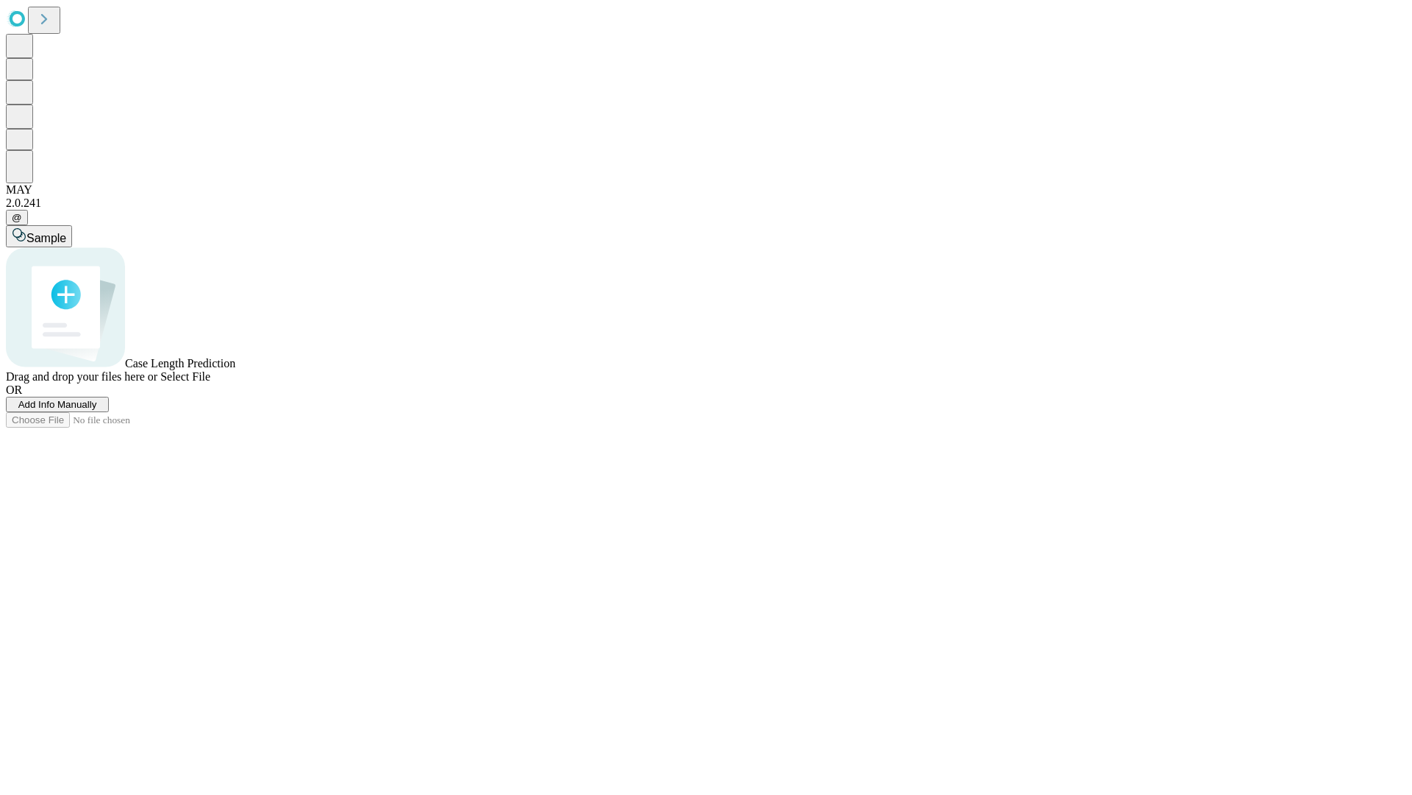 Image resolution: width=1412 pixels, height=795 pixels. What do you see at coordinates (57, 404) in the screenshot?
I see `span: Add Info Manually` at bounding box center [57, 404].